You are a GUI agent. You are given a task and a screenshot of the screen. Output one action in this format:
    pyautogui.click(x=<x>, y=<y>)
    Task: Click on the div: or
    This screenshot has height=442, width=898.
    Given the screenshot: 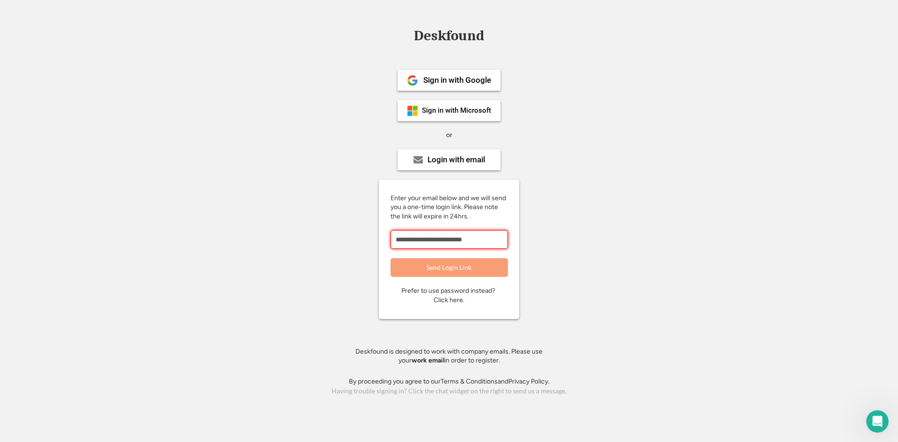 What is the action you would take?
    pyautogui.click(x=449, y=135)
    